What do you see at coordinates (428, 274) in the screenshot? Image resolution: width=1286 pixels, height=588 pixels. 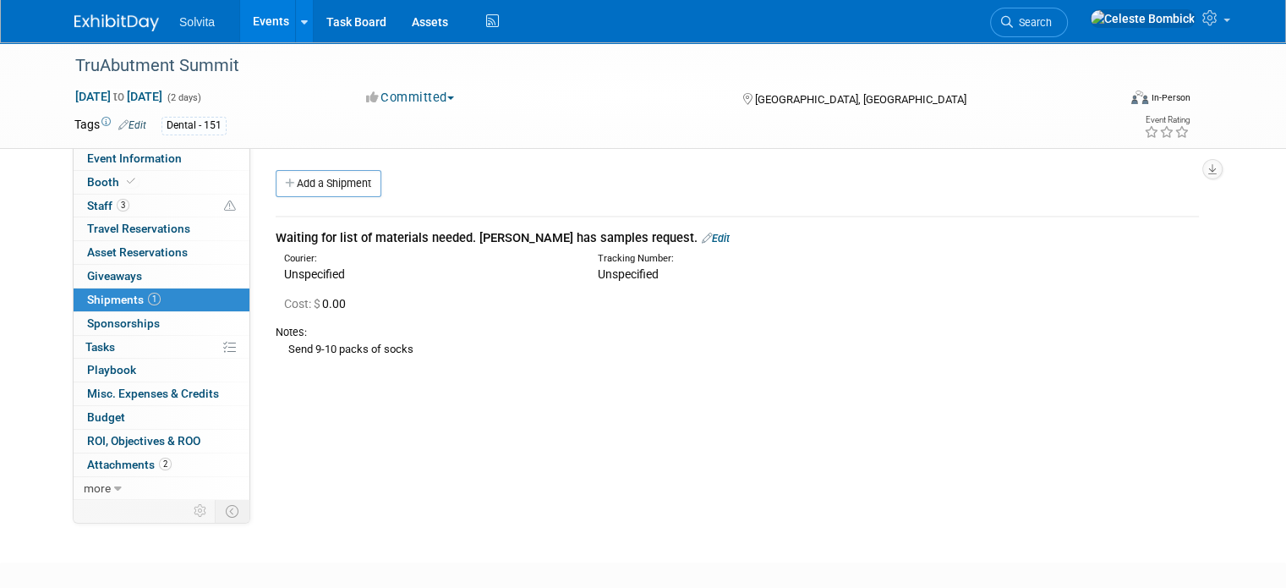 I see `div: Unspecified` at bounding box center [428, 274].